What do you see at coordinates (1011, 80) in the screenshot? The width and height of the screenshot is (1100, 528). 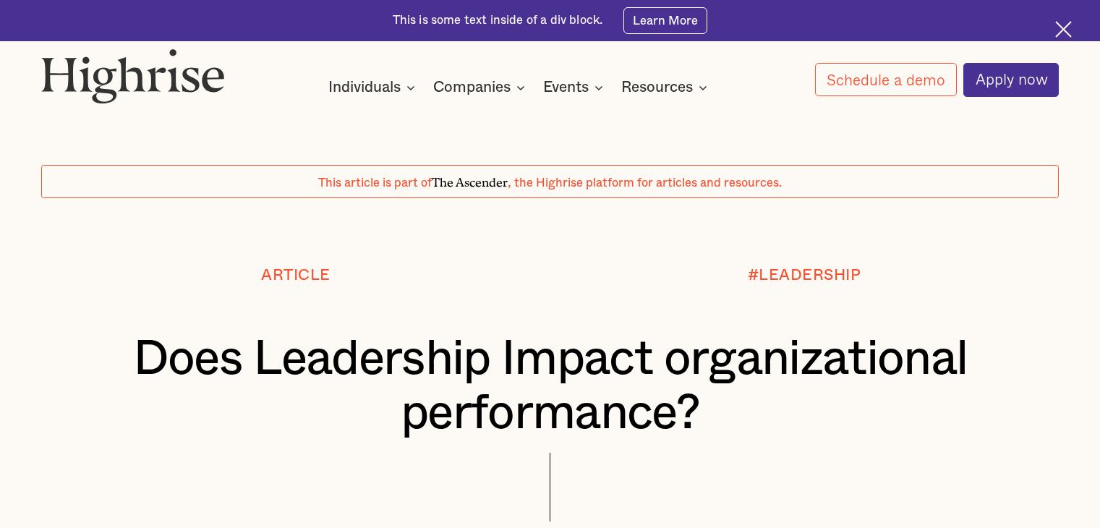 I see `a: Apply now` at bounding box center [1011, 80].